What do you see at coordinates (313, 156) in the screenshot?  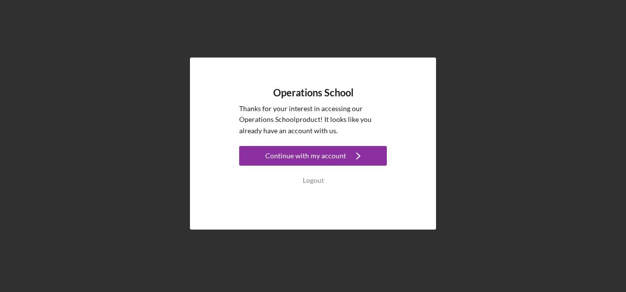 I see `button: Continue with my account` at bounding box center [313, 156].